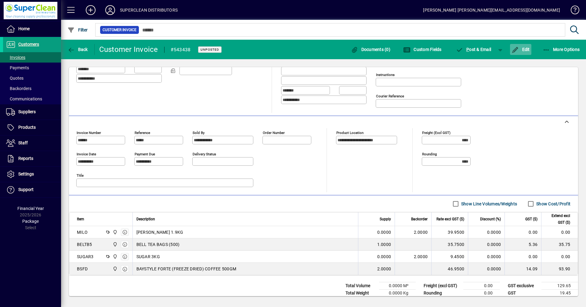 The image size is (586, 307). What do you see at coordinates (148, 257) in the screenshot?
I see `span: SUGAR 3KG` at bounding box center [148, 257].